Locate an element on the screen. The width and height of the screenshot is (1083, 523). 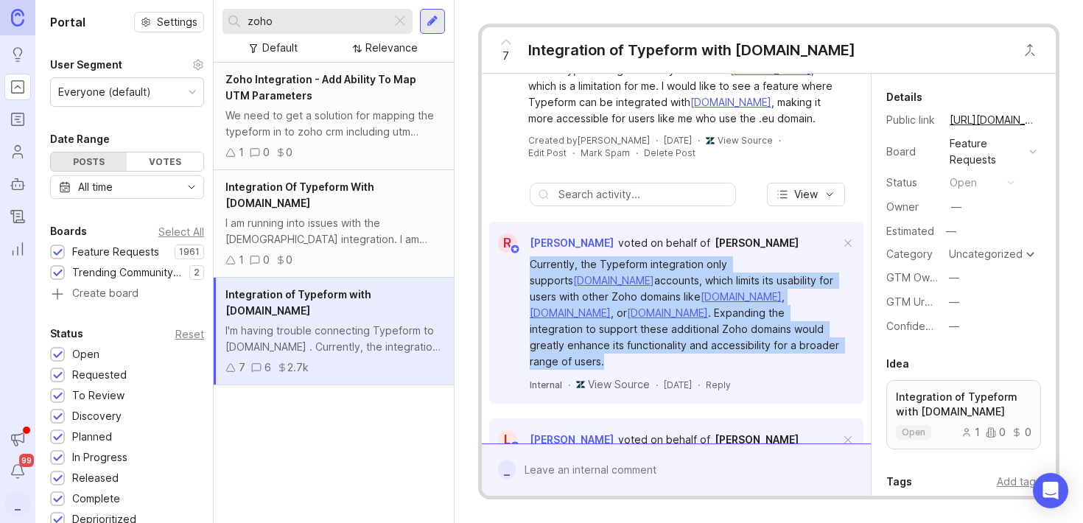
div: User Segment is located at coordinates (86, 65).